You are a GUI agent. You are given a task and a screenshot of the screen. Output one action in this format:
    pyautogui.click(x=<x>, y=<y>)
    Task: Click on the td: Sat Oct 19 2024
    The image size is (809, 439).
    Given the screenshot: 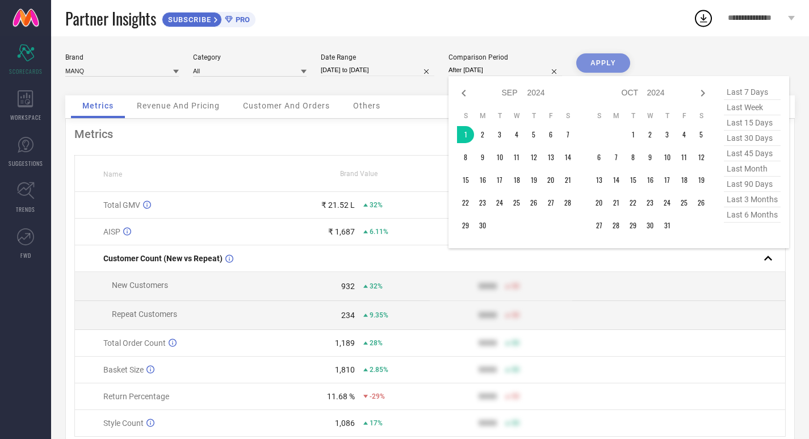 What is the action you would take?
    pyautogui.click(x=701, y=180)
    